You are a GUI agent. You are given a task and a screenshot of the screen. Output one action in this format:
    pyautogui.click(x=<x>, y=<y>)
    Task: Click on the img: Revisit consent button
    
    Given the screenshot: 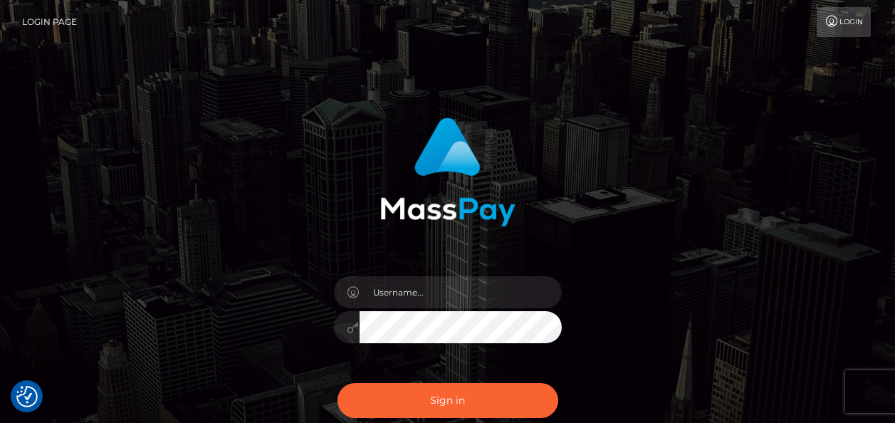 What is the action you would take?
    pyautogui.click(x=27, y=396)
    